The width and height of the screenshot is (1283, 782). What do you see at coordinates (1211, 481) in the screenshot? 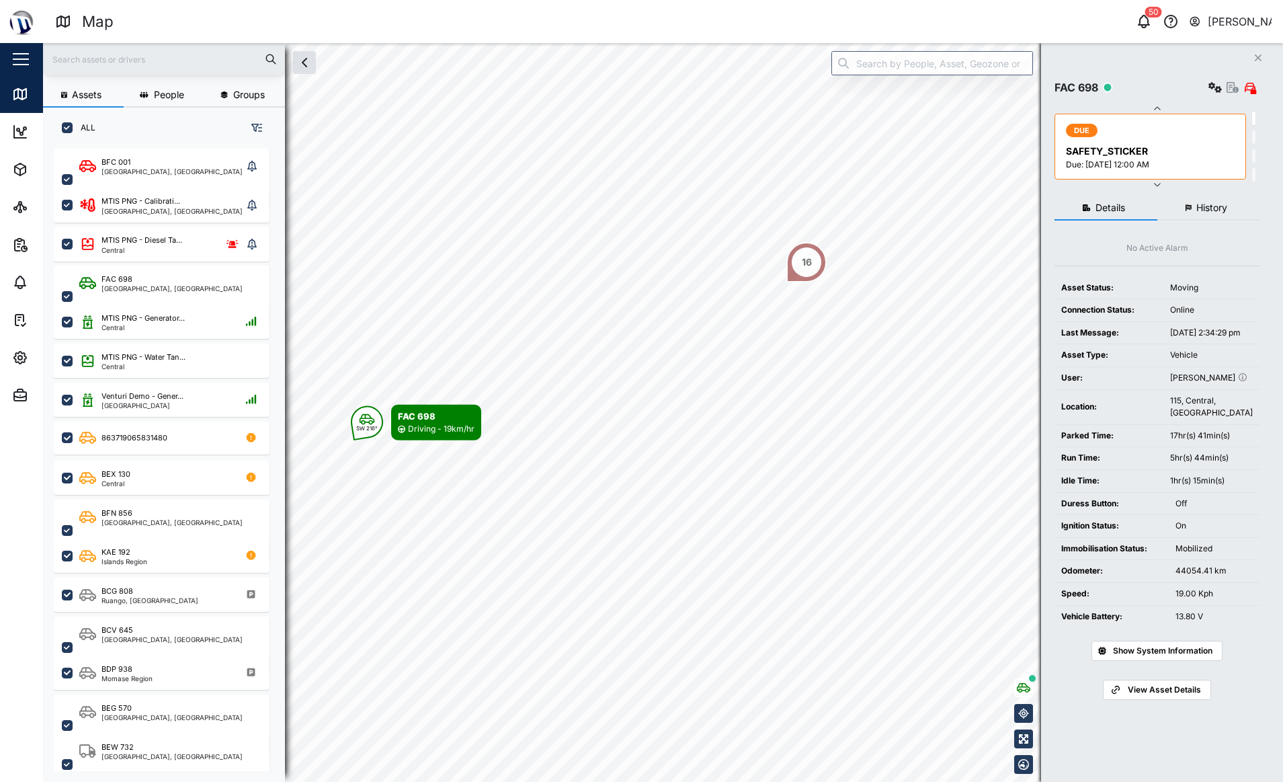
I see `div: 1hr(s) 15min(s)` at bounding box center [1211, 481].